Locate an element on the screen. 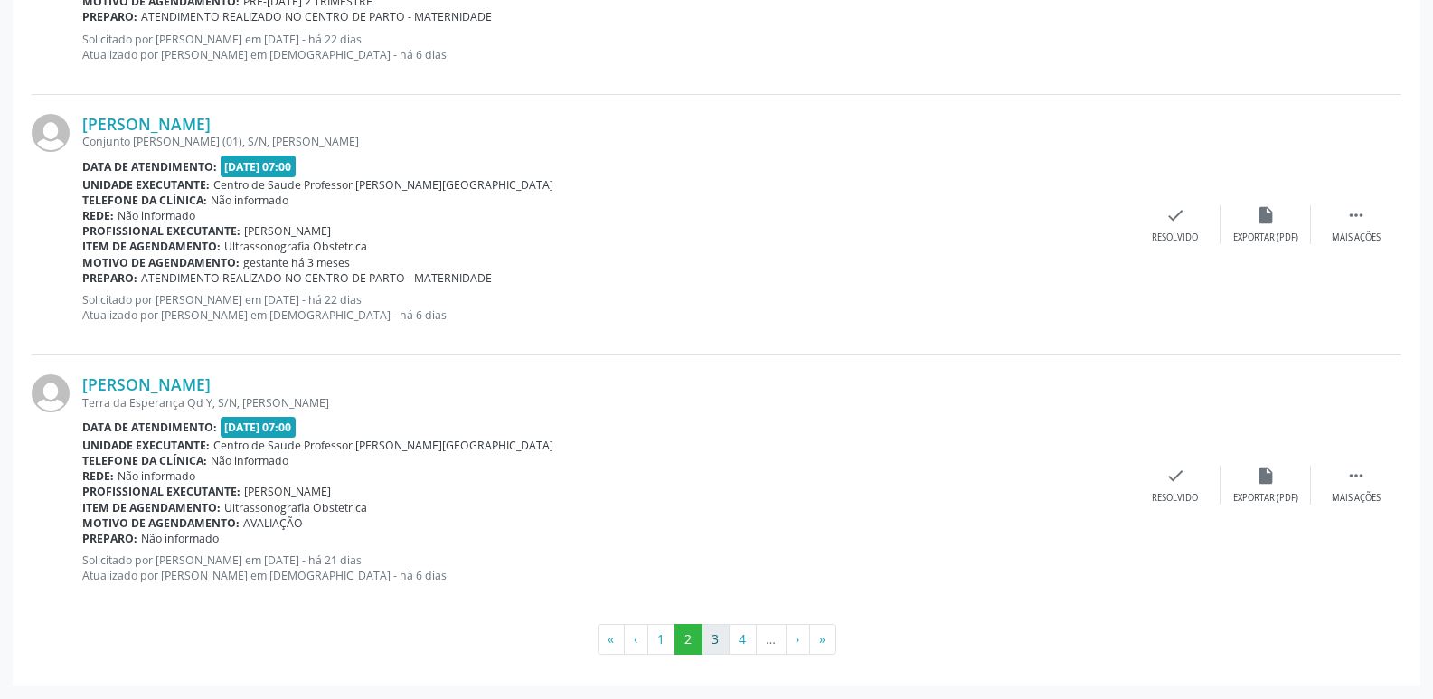 The width and height of the screenshot is (1433, 699). button: Go to first page is located at coordinates (611, 639).